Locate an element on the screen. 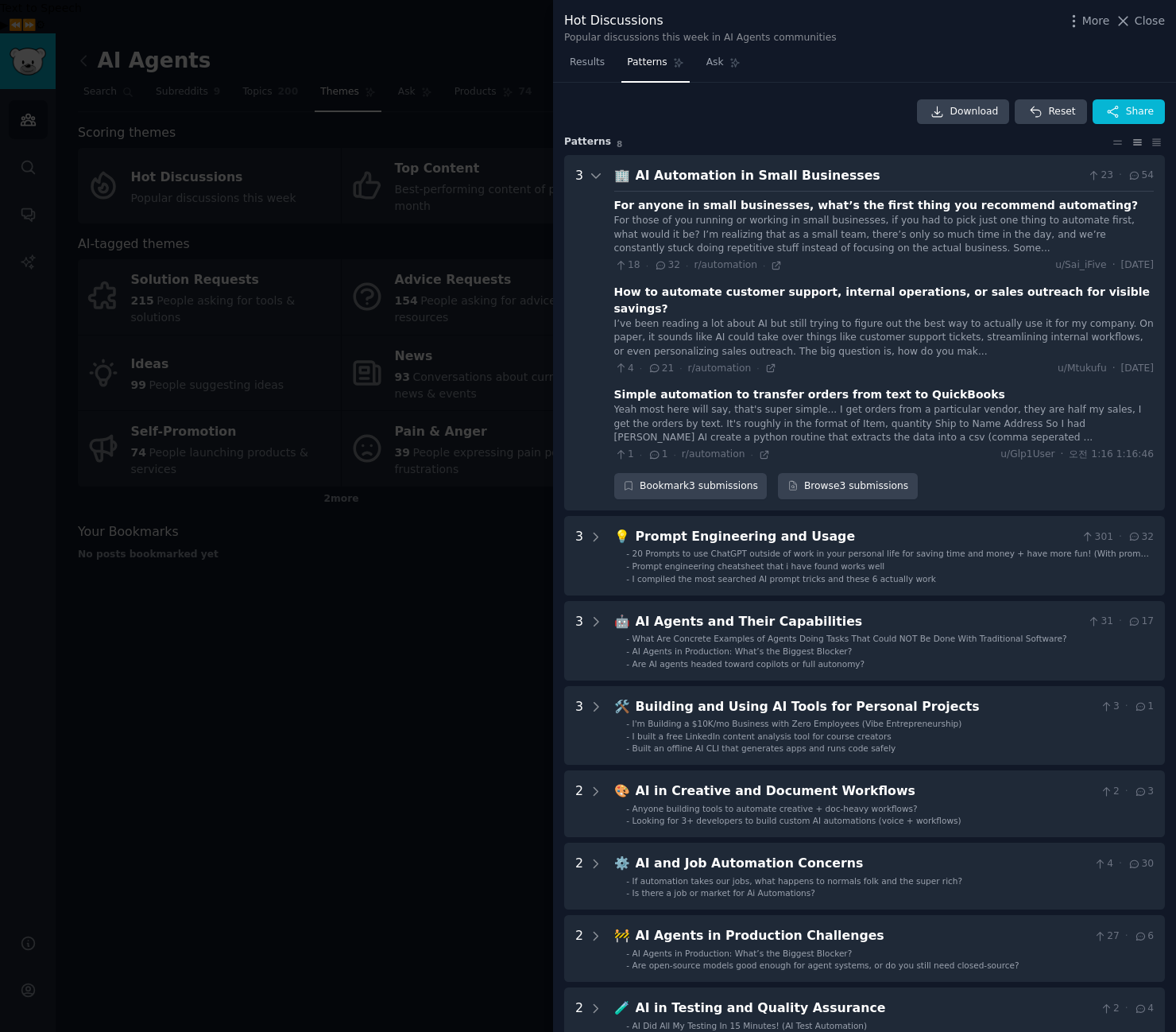  span: What Are Concrete Examples of Agents Doing Tasks That Could NOT Be Done With Traditional Software? is located at coordinates (849, 639).